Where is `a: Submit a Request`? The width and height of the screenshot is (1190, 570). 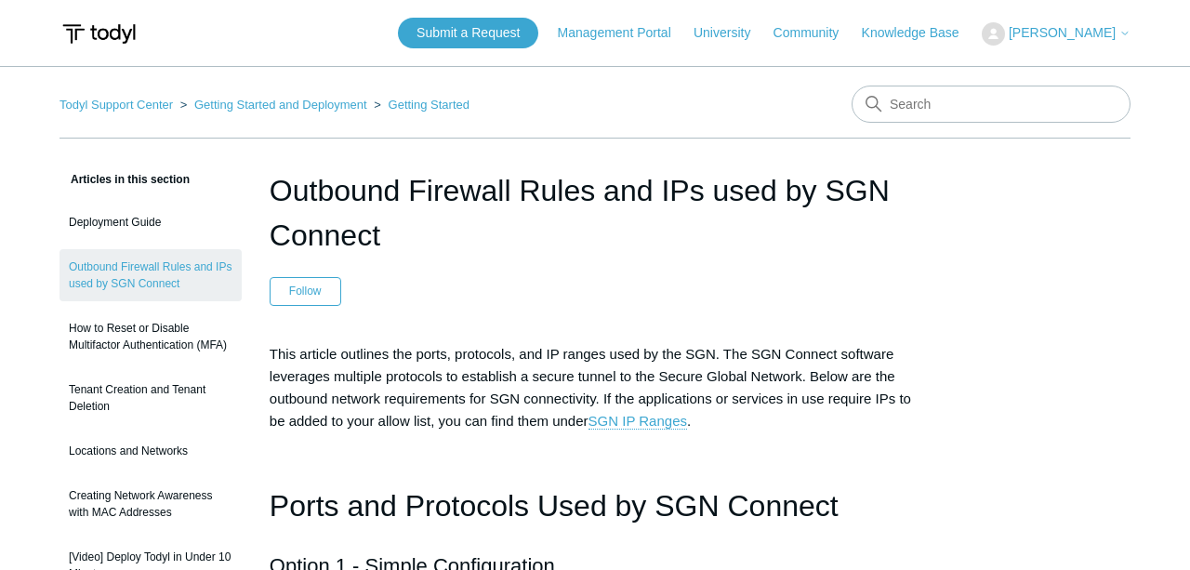 a: Submit a Request is located at coordinates (468, 33).